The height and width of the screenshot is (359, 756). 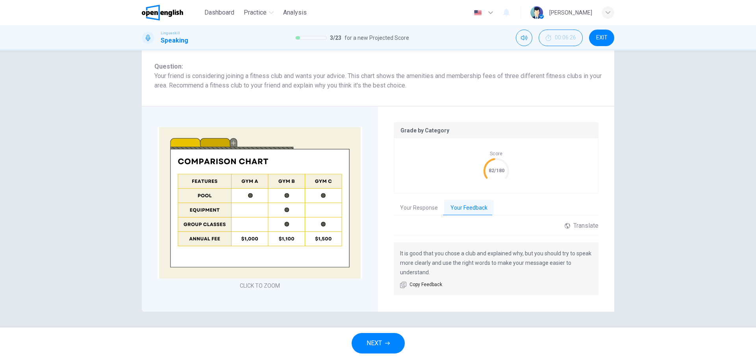 I want to click on div: Hide, so click(x=560, y=38).